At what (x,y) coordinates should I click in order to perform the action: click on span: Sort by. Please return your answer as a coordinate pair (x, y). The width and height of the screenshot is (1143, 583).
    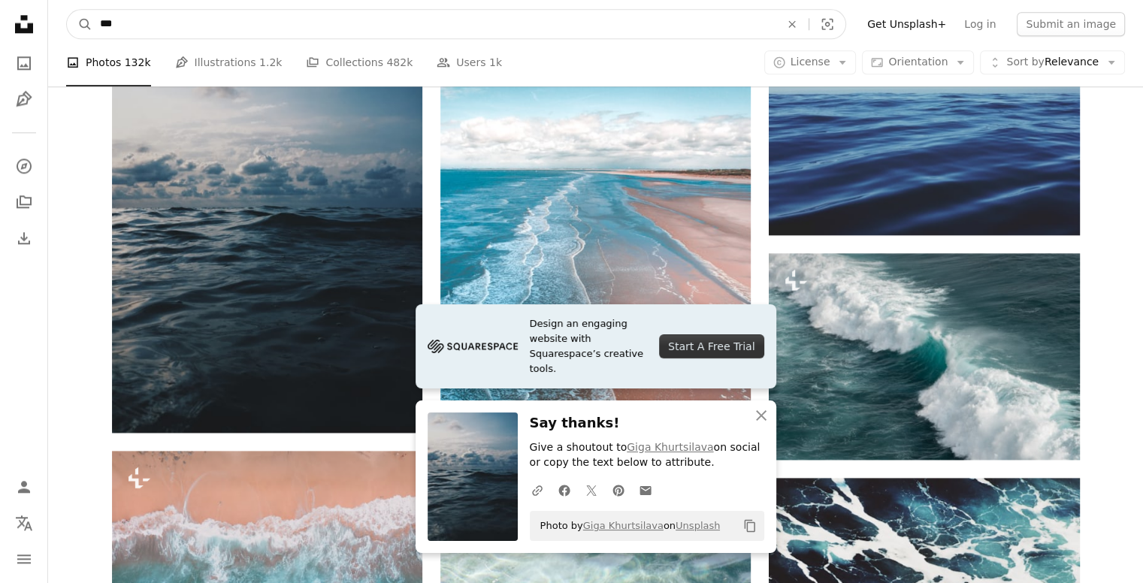
    Looking at the image, I should click on (1025, 62).